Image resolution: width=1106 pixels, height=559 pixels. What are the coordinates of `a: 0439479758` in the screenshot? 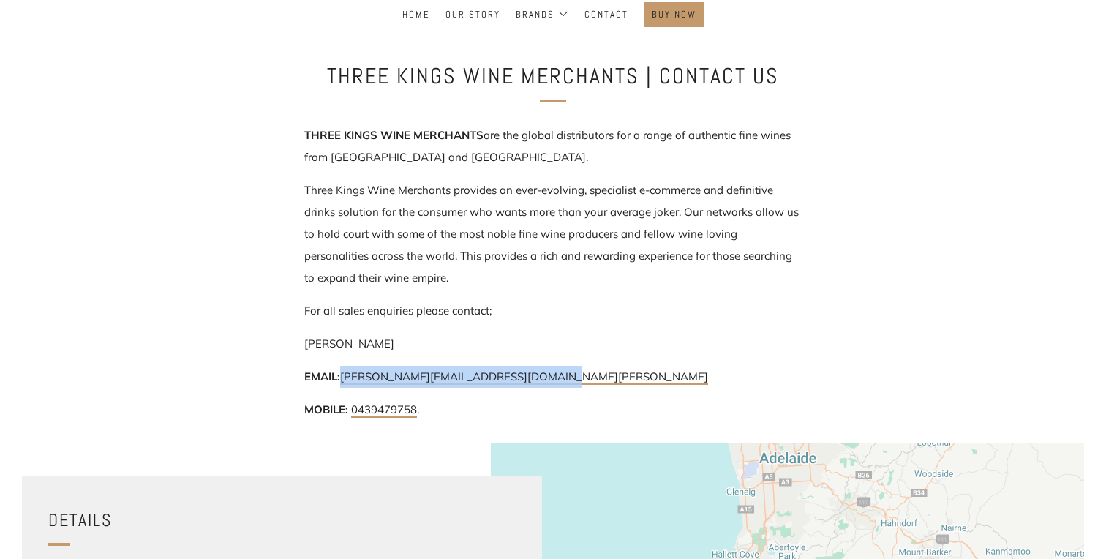 It's located at (384, 410).